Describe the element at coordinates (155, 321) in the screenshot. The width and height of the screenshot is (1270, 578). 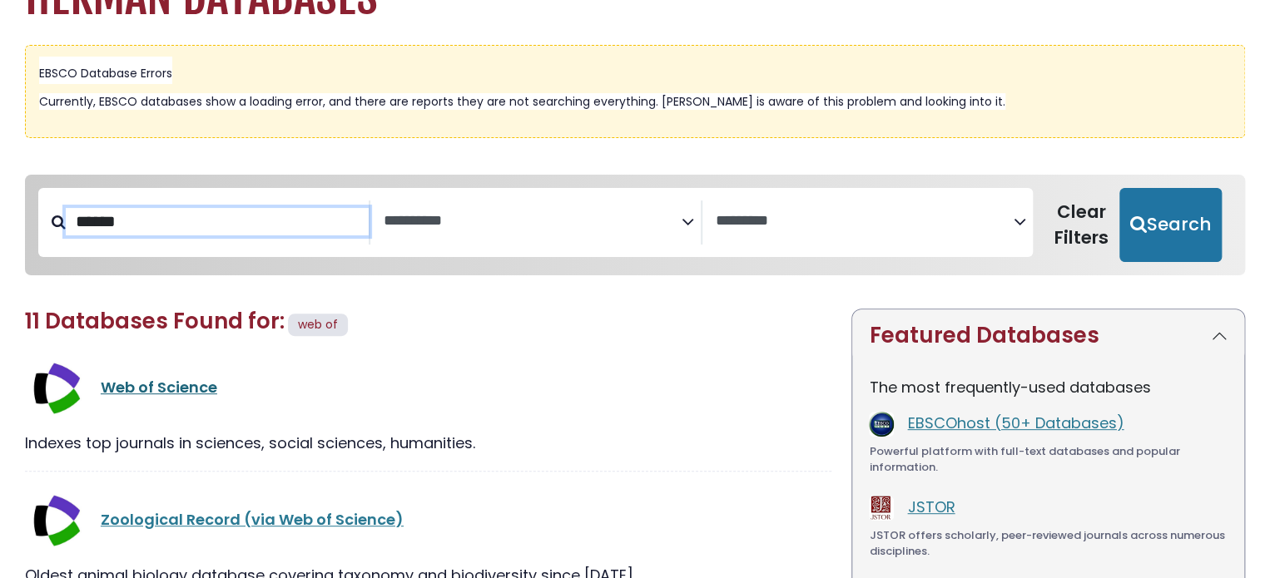
I see `span: 11 Databases Found for:` at that location.